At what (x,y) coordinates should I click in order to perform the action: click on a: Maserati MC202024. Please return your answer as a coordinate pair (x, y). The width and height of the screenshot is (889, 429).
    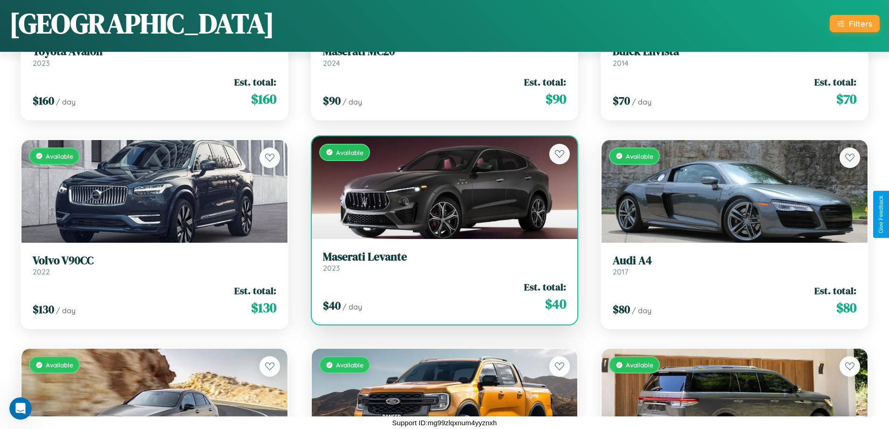
    Looking at the image, I should click on (445, 56).